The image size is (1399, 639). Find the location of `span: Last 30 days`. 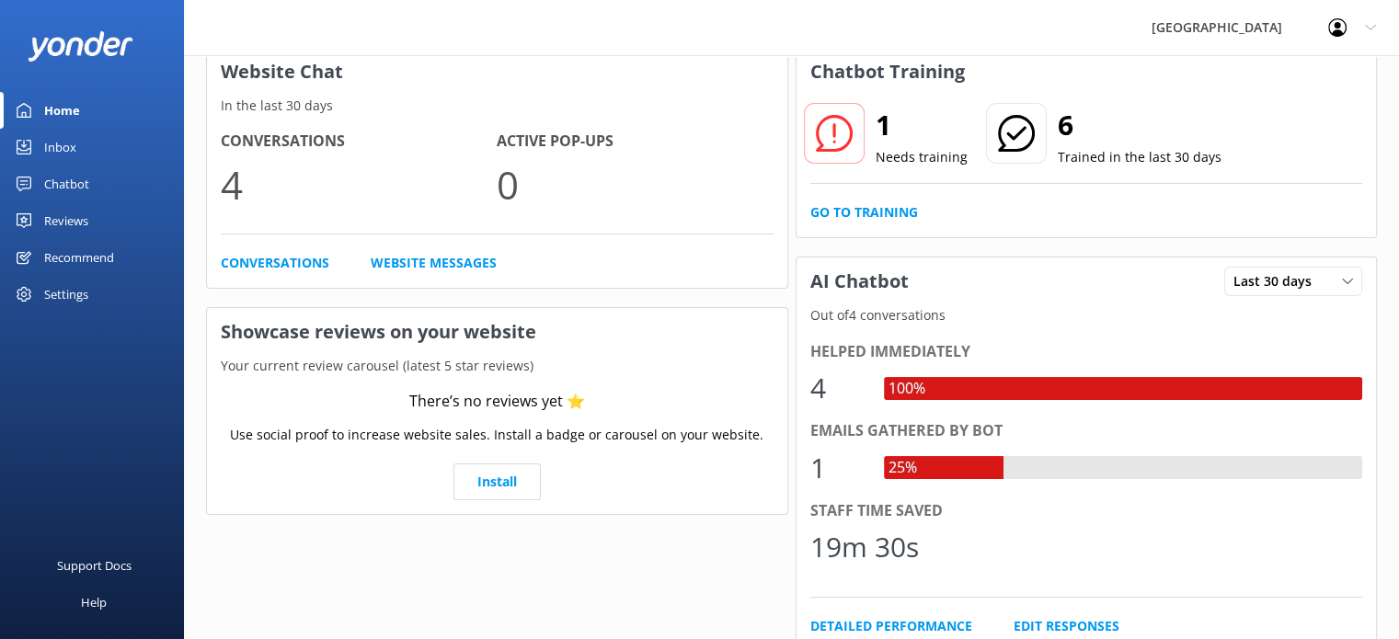

span: Last 30 days is located at coordinates (1278, 281).